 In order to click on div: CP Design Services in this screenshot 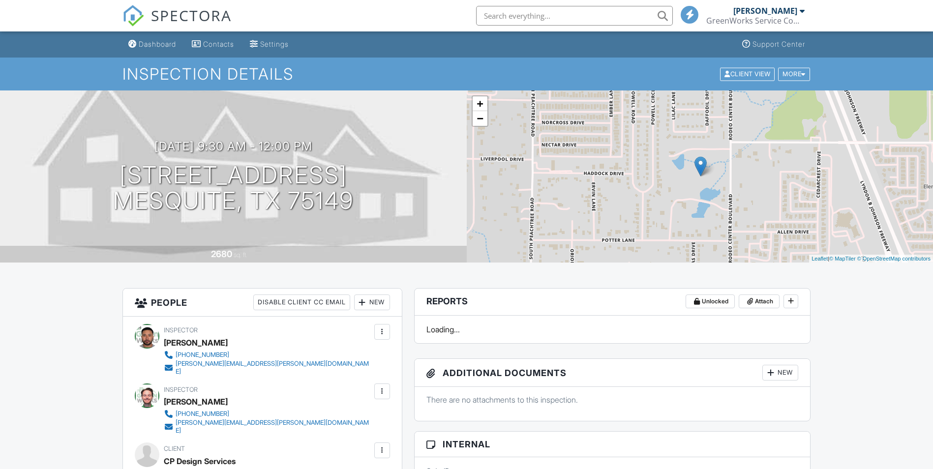, I will do `click(200, 461)`.